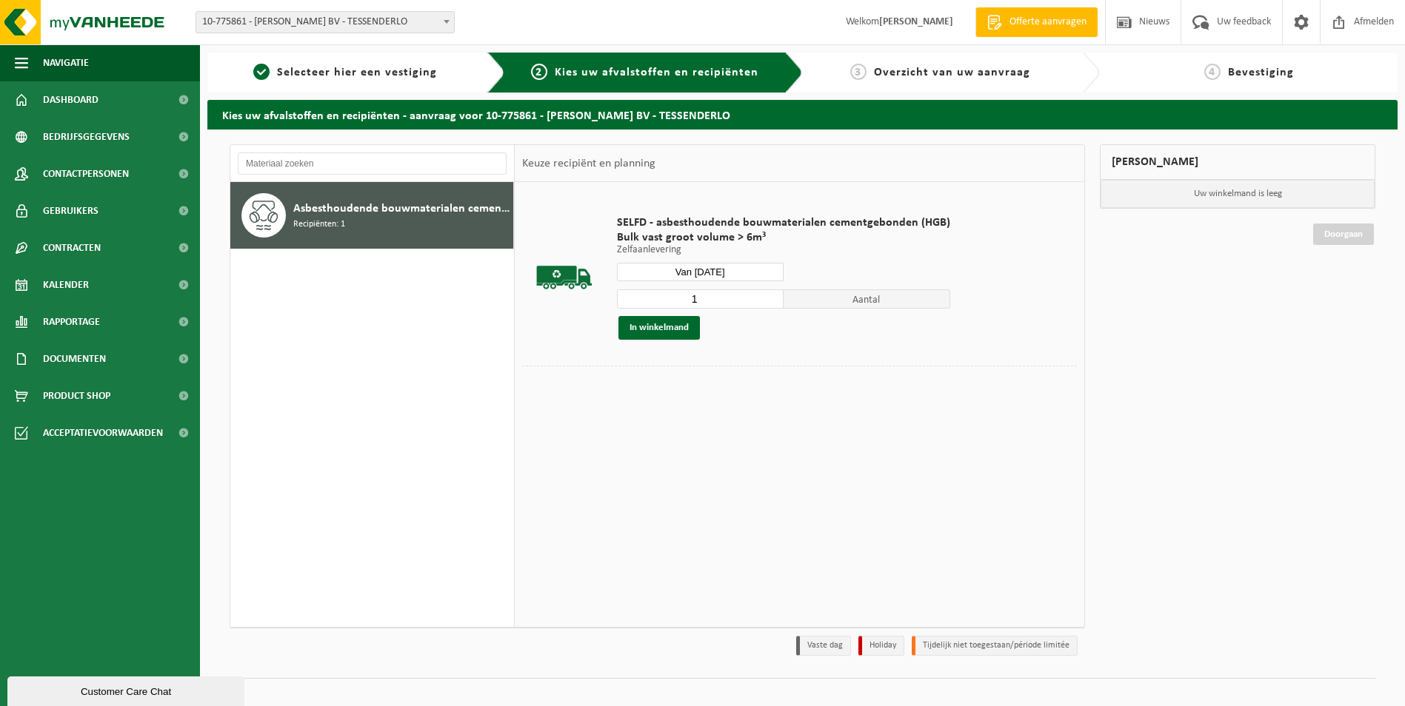  I want to click on span: Navigatie, so click(66, 63).